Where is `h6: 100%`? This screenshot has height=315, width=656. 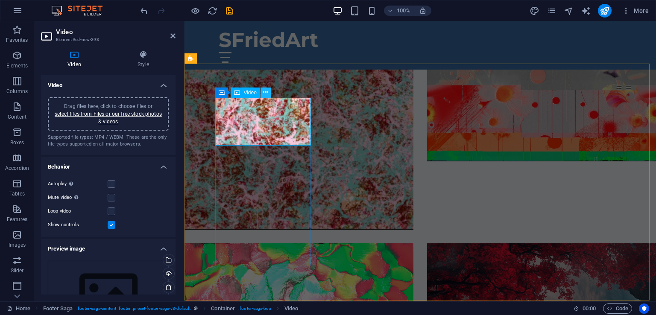 h6: 100% is located at coordinates (403, 11).